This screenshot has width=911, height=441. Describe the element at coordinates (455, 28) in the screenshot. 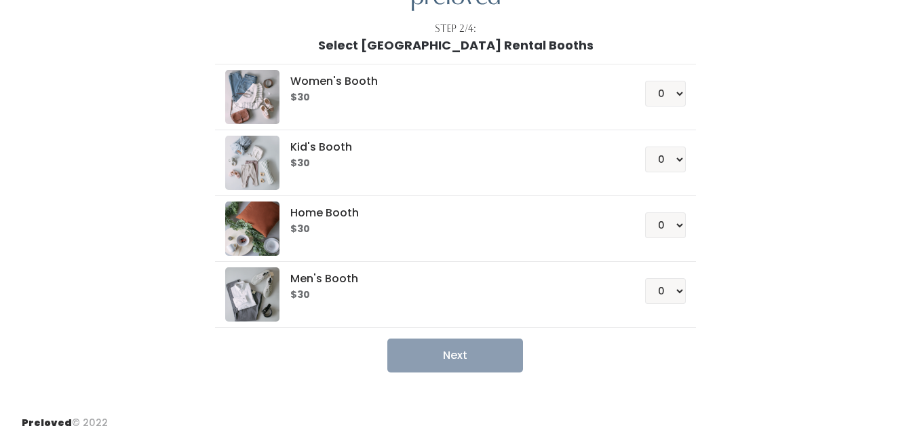

I see `div: Step 2/4:` at that location.